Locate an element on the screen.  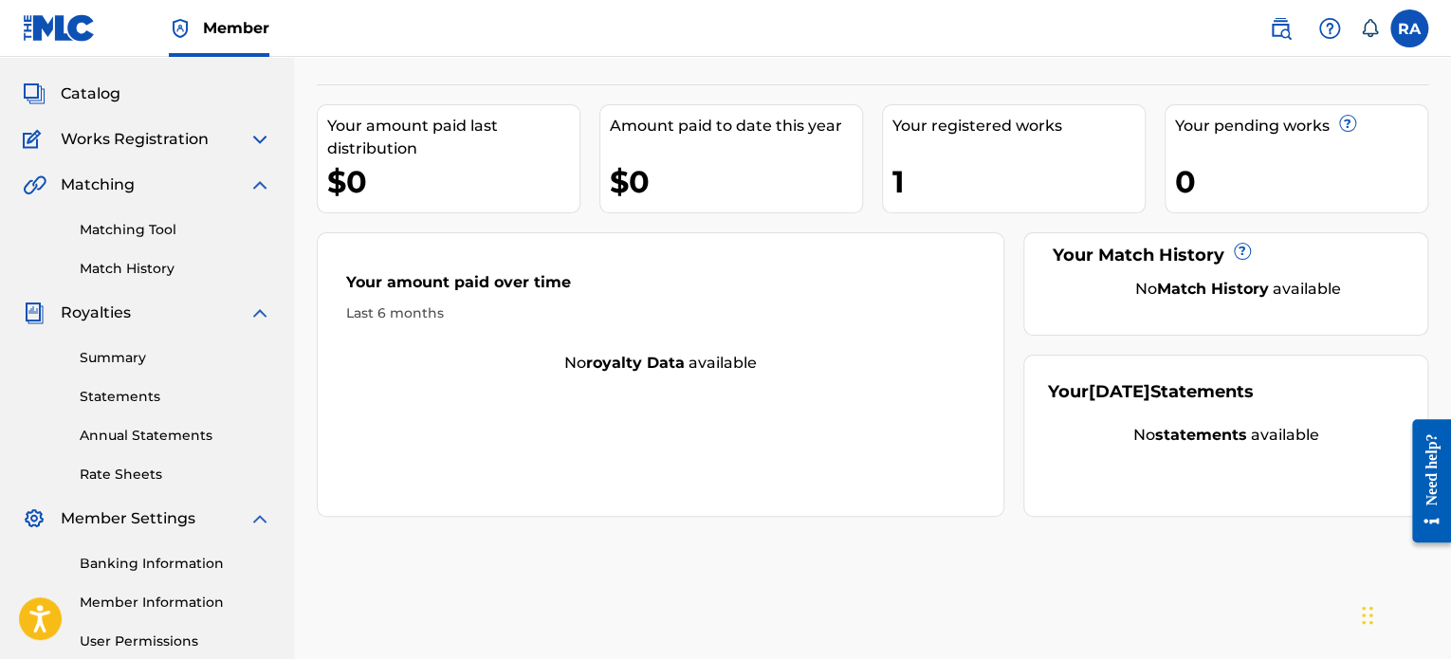
span: Member Settings is located at coordinates (128, 519).